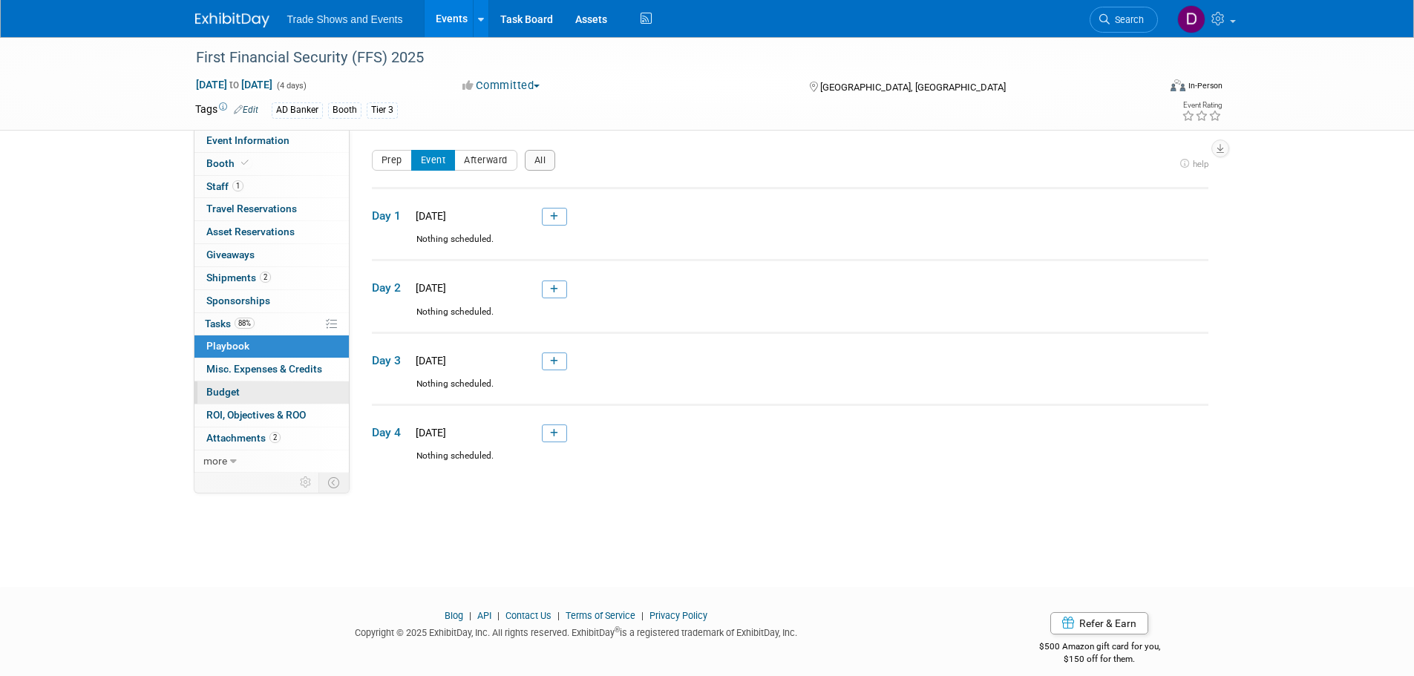 Image resolution: width=1414 pixels, height=676 pixels. I want to click on a: Budget, so click(272, 393).